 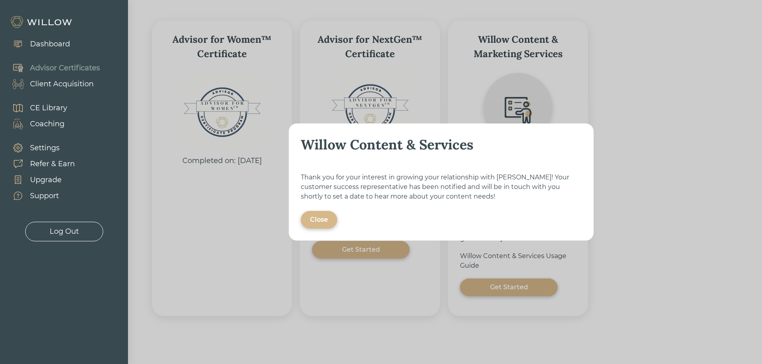 What do you see at coordinates (48, 108) in the screenshot?
I see `div: CE Library` at bounding box center [48, 108].